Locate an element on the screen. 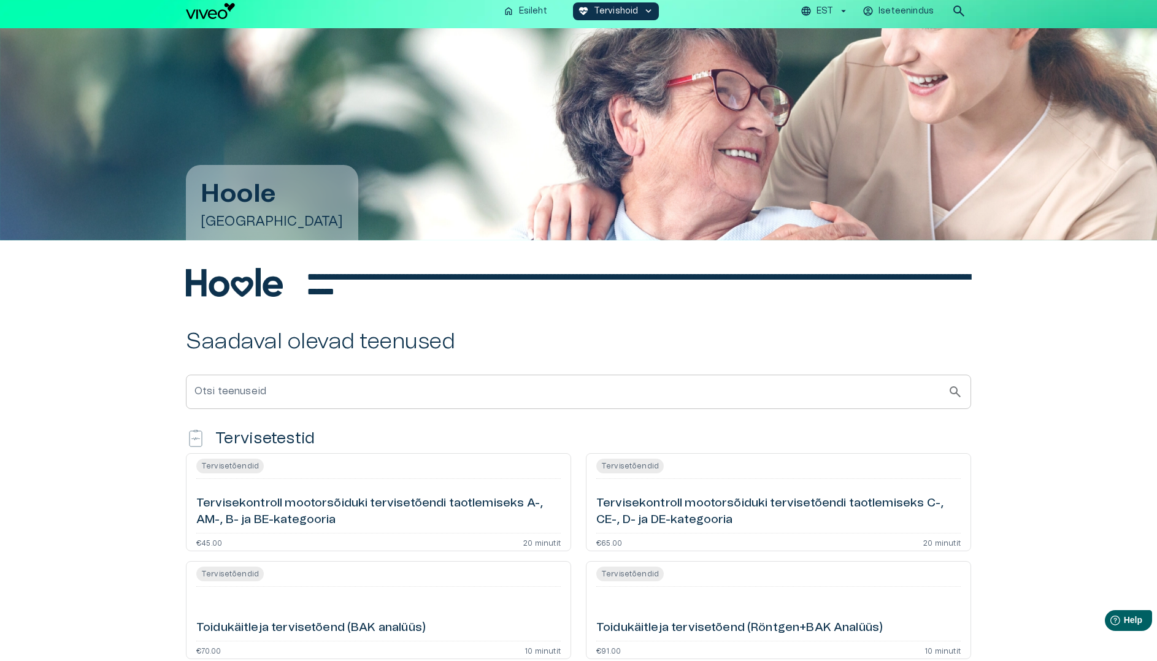 The width and height of the screenshot is (1157, 661). span: home is located at coordinates (509, 11).